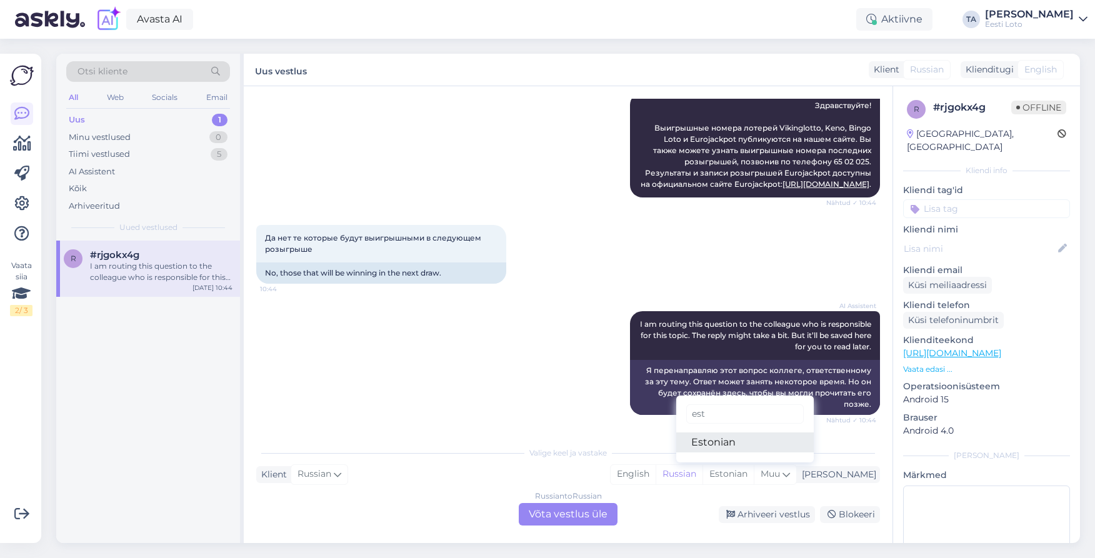 The height and width of the screenshot is (558, 1095). What do you see at coordinates (164, 97) in the screenshot?
I see `div: Socials` at bounding box center [164, 97].